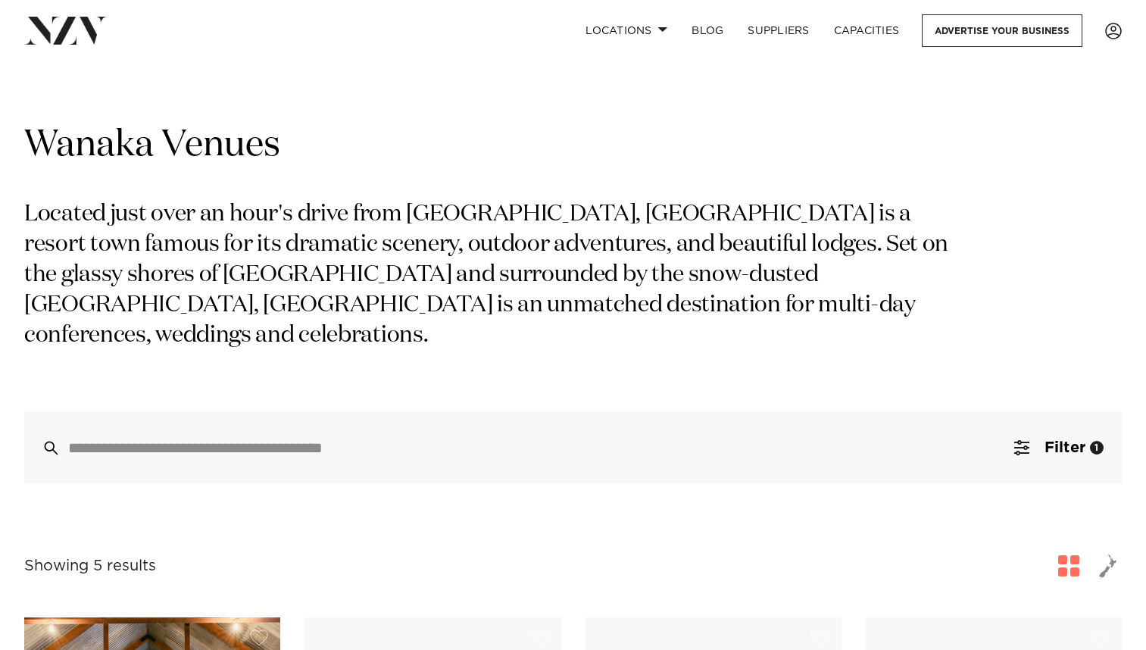 The width and height of the screenshot is (1146, 650). Describe the element at coordinates (778, 30) in the screenshot. I see `a: SUPPLIERS` at that location.